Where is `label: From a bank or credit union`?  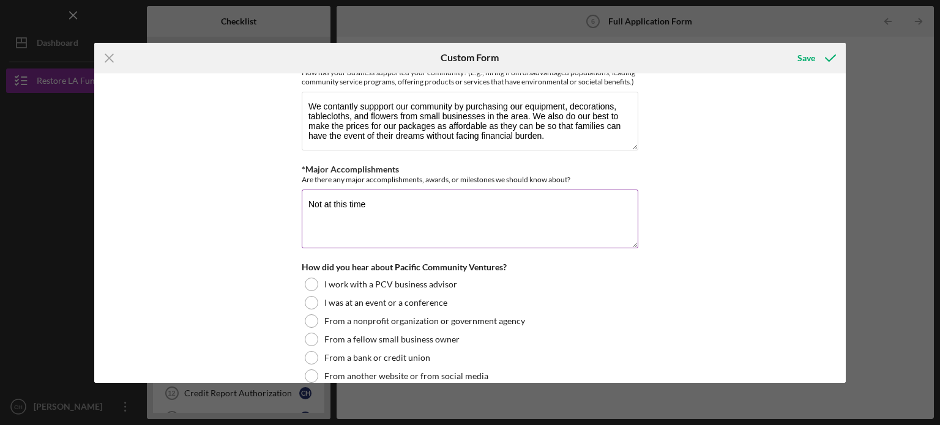 label: From a bank or credit union is located at coordinates (377, 358).